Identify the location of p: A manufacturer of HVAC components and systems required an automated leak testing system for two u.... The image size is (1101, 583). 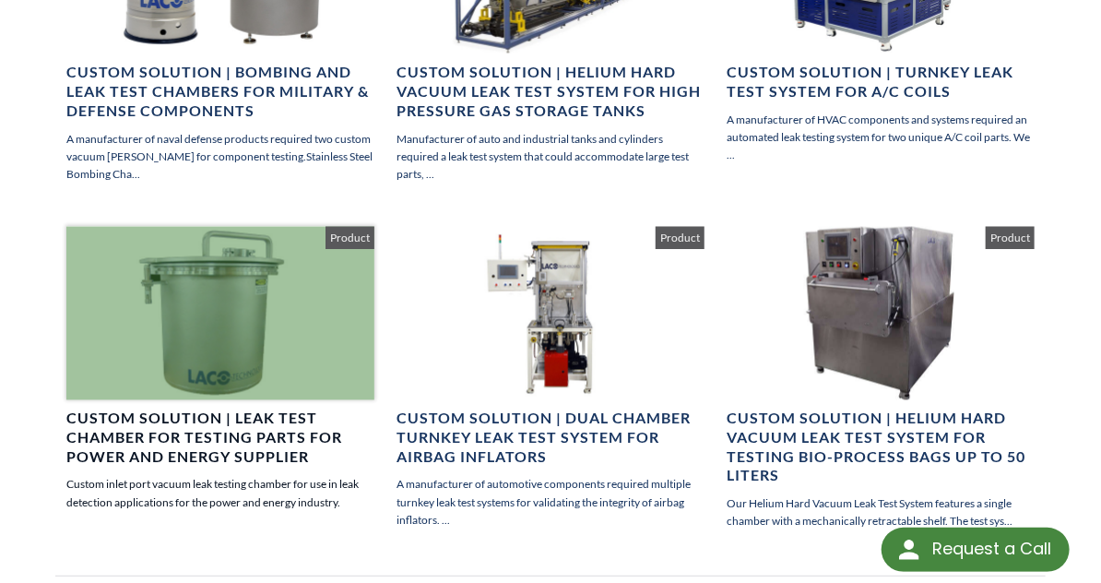
(881, 137).